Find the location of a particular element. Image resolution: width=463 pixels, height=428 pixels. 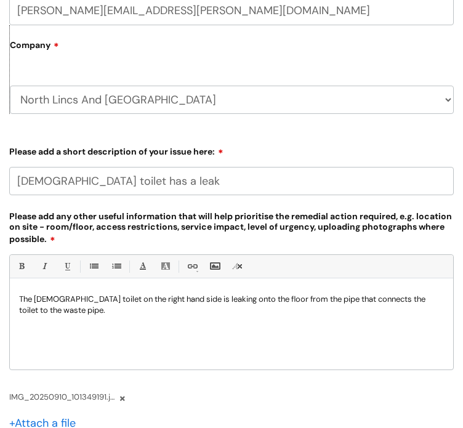

a: Back Color is located at coordinates (165, 266).